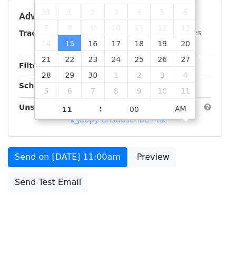 The image size is (230, 278). I want to click on span: September 22, 2025, so click(69, 59).